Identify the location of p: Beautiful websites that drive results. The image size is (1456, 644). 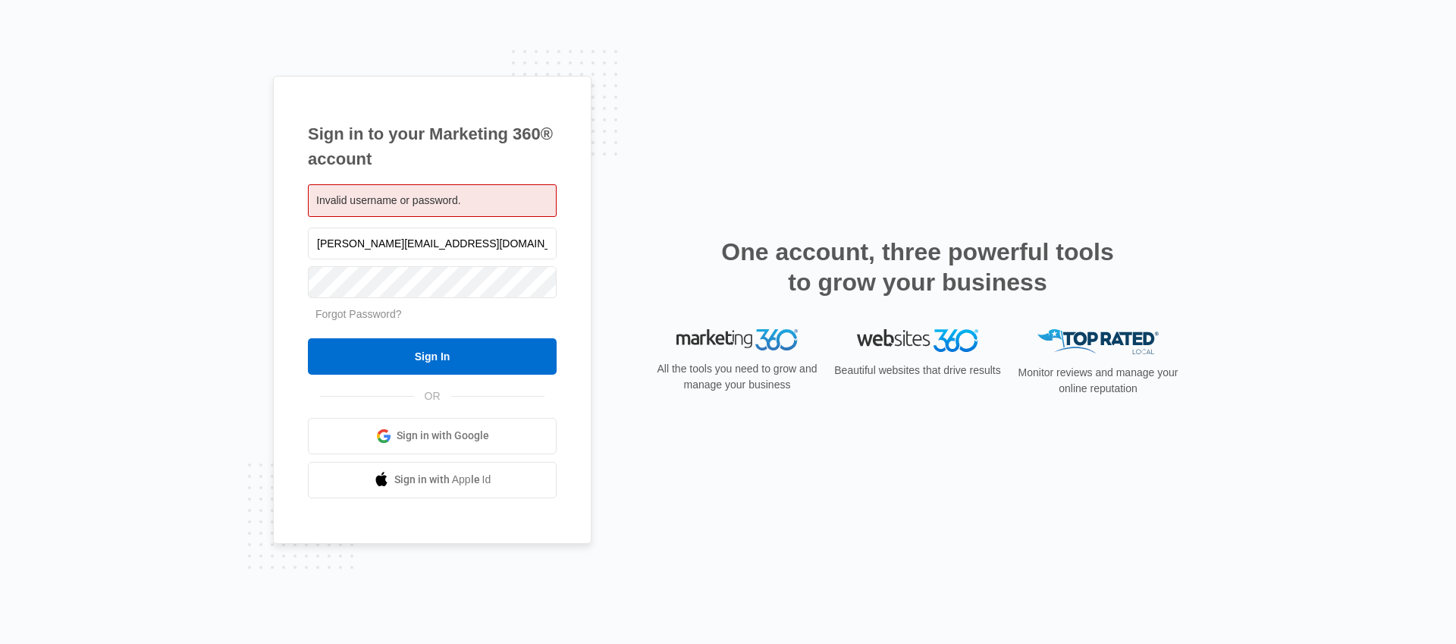
(917, 370).